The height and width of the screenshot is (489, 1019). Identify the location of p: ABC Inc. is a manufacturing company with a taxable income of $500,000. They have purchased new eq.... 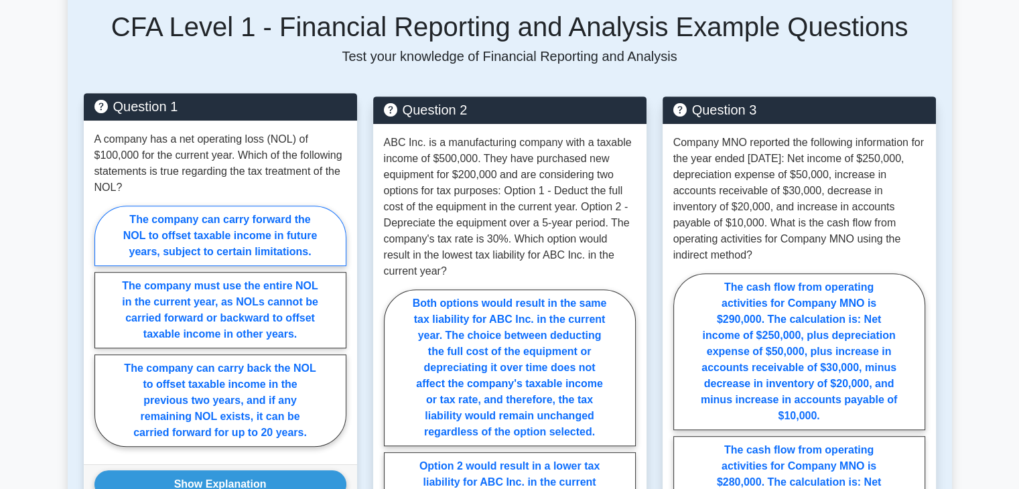
(510, 207).